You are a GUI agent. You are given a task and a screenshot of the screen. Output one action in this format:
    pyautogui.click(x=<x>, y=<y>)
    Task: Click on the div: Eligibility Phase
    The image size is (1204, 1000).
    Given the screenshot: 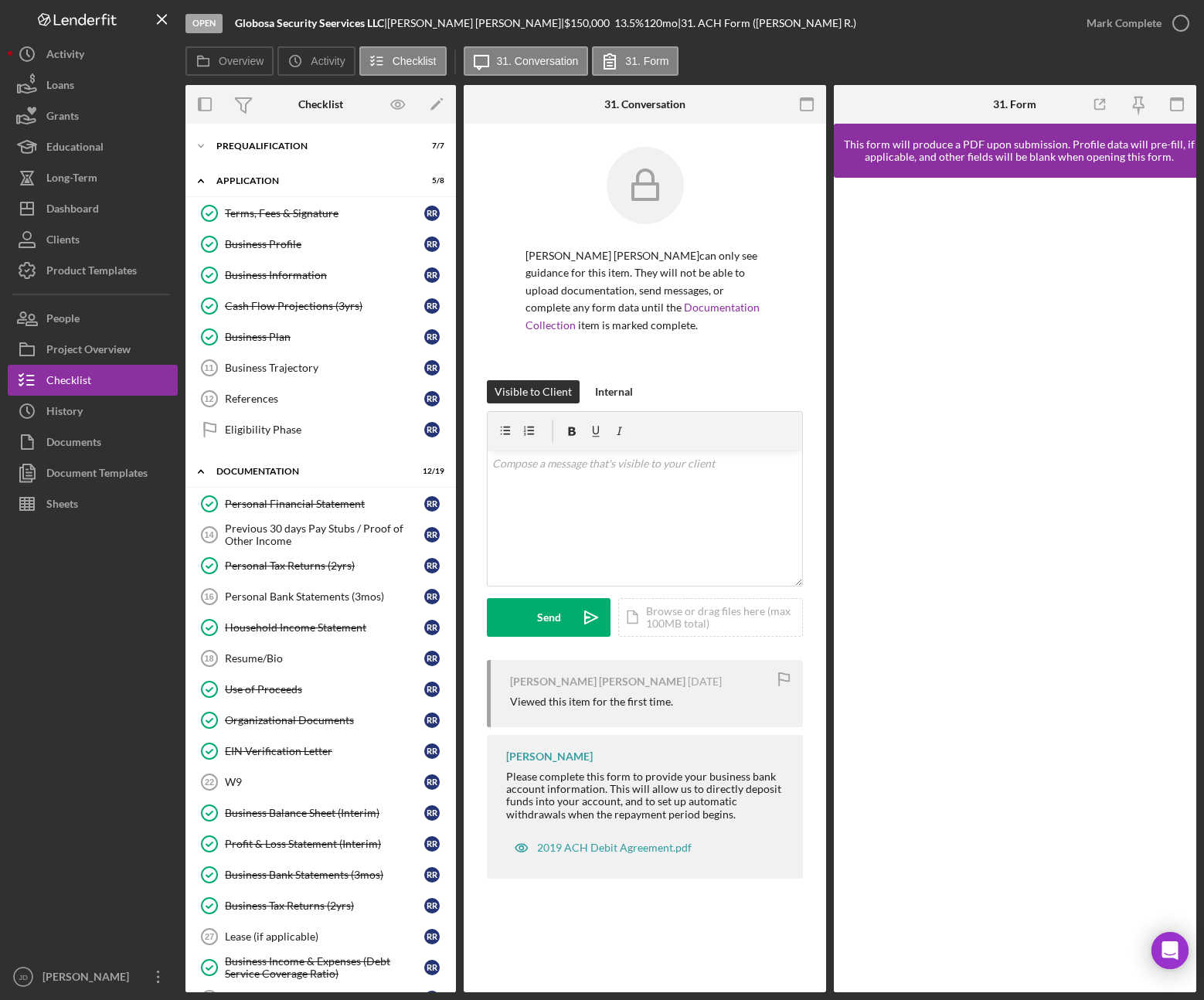 What is the action you would take?
    pyautogui.click(x=324, y=430)
    